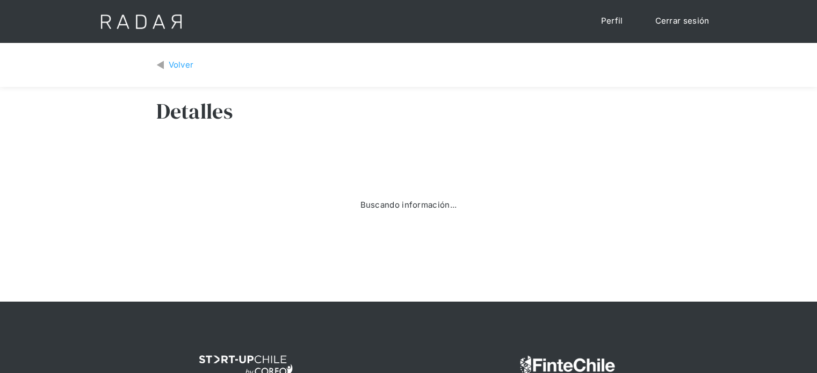  What do you see at coordinates (409, 205) in the screenshot?
I see `div: Buscando información...` at bounding box center [409, 205].